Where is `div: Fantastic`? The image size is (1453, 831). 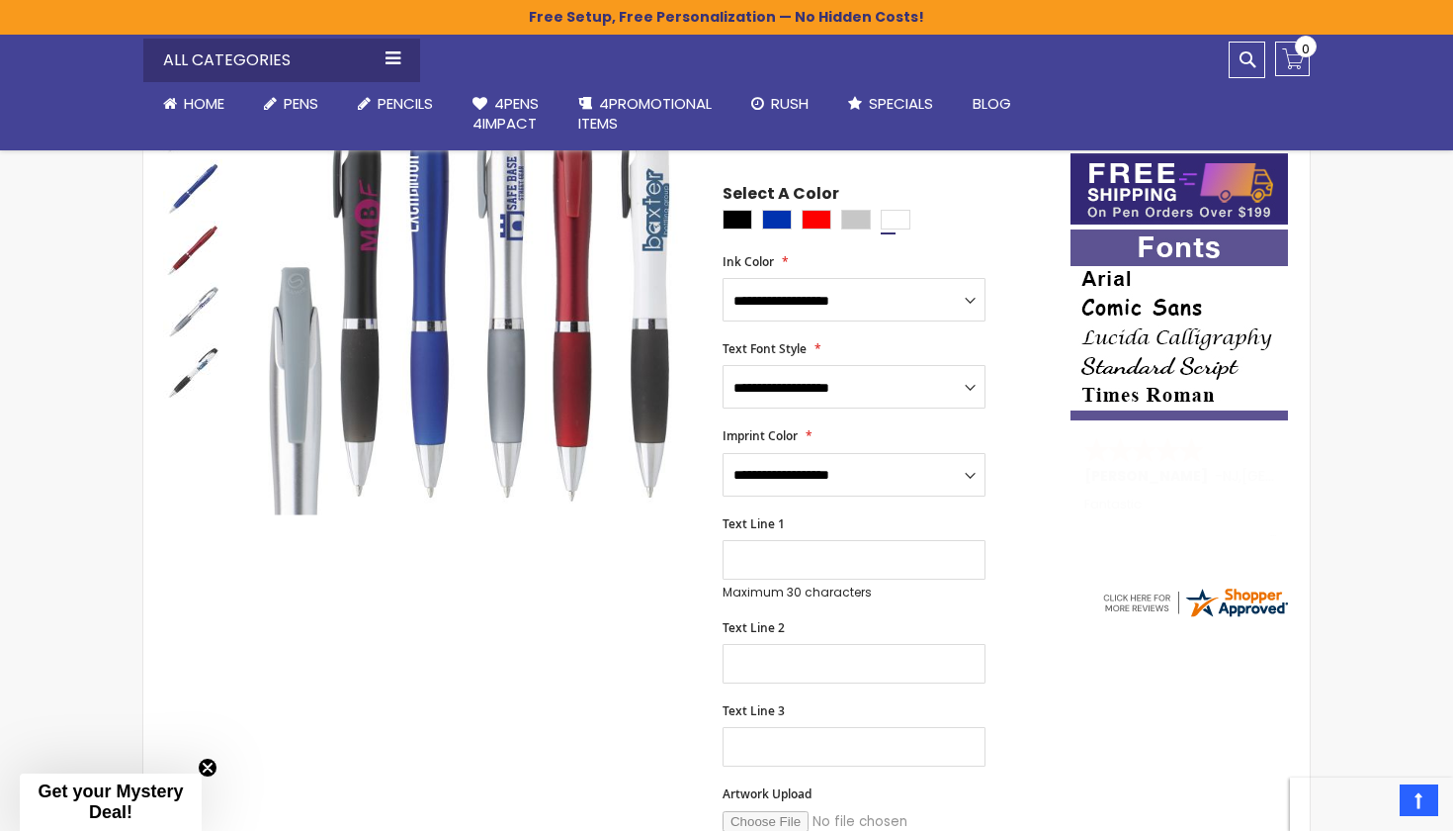
div: Fantastic is located at coordinates (1181, 518).